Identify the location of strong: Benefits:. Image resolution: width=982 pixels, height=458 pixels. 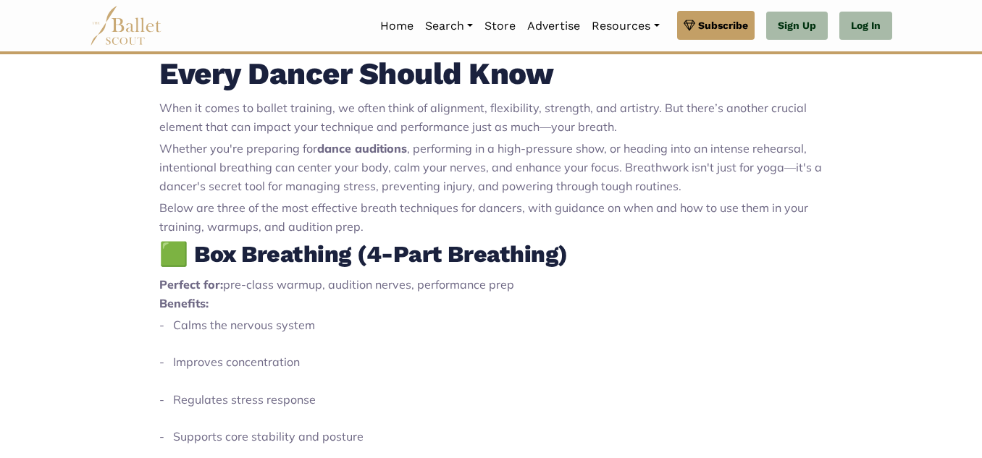
(184, 303).